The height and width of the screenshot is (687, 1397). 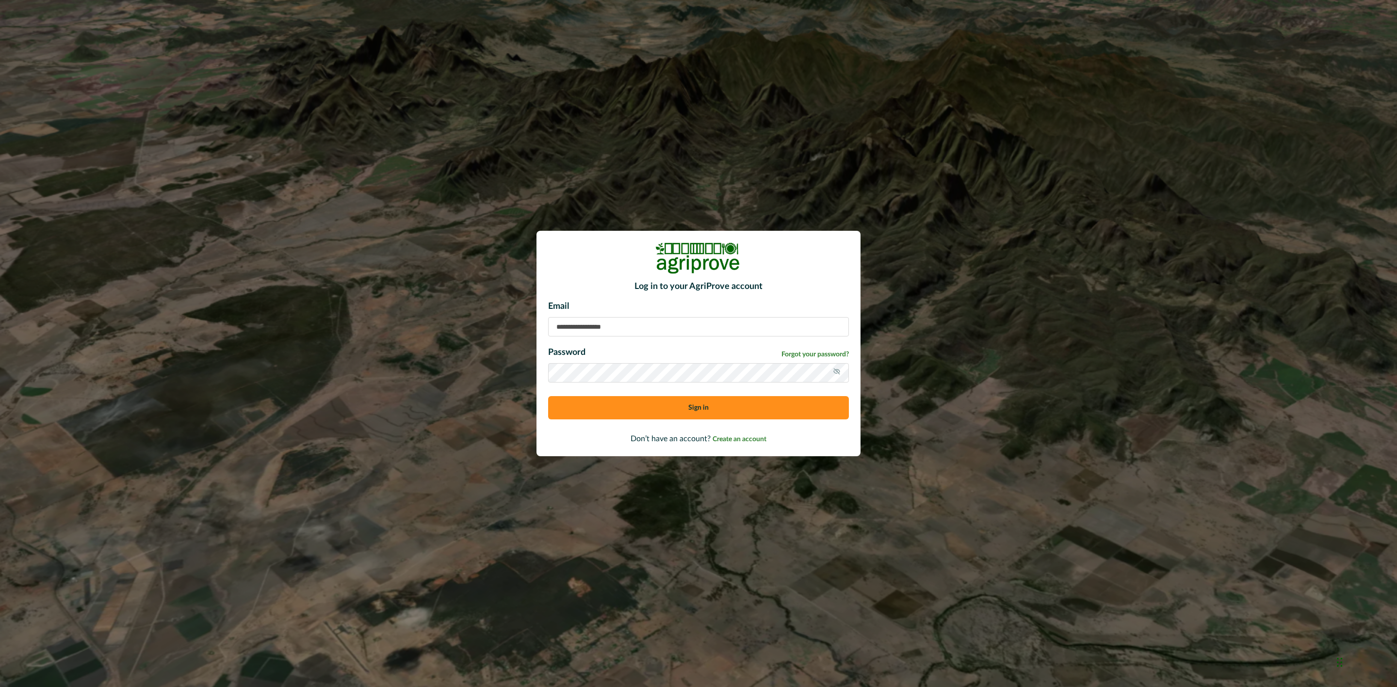 What do you see at coordinates (739, 439) in the screenshot?
I see `a: Create an account` at bounding box center [739, 439].